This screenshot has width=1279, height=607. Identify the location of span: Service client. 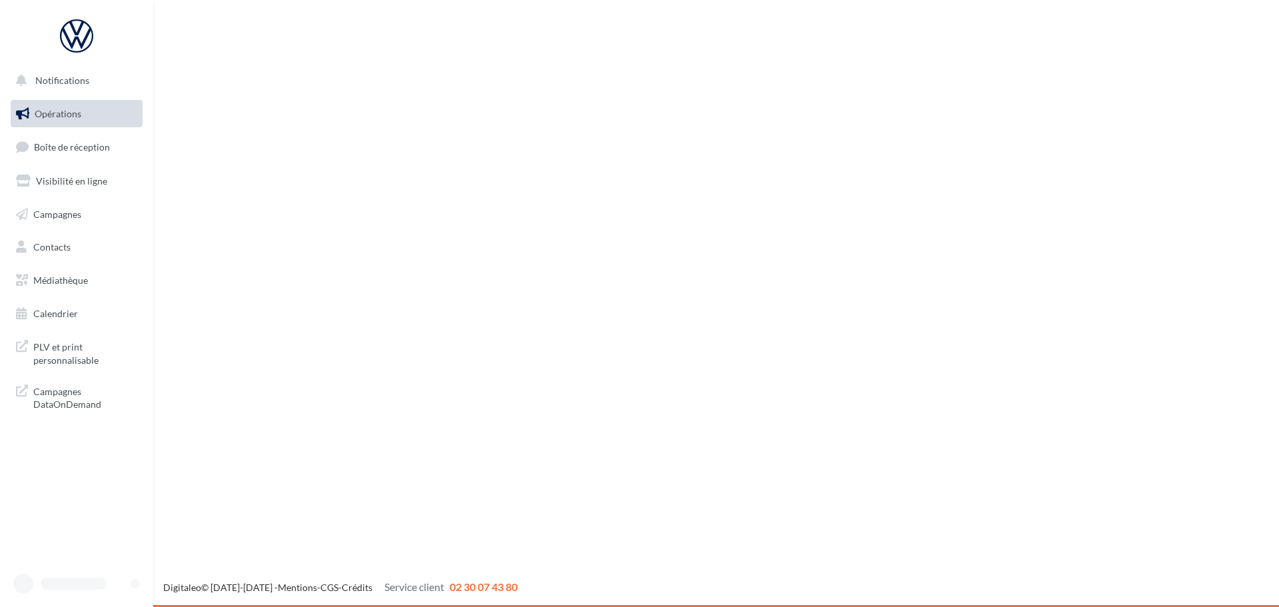
(414, 586).